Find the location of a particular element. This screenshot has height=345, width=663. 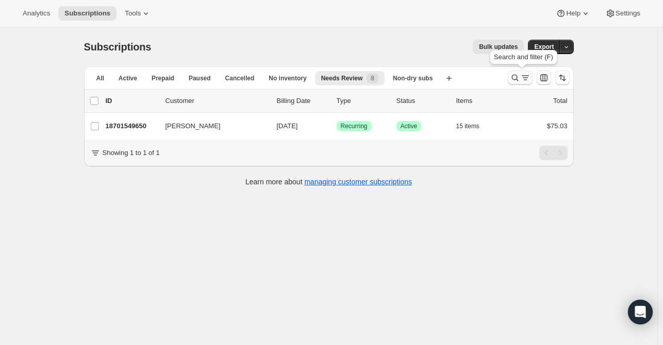

button: Tools is located at coordinates (138, 13).